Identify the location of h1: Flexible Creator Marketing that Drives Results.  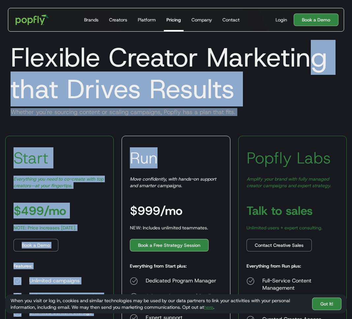
(176, 73).